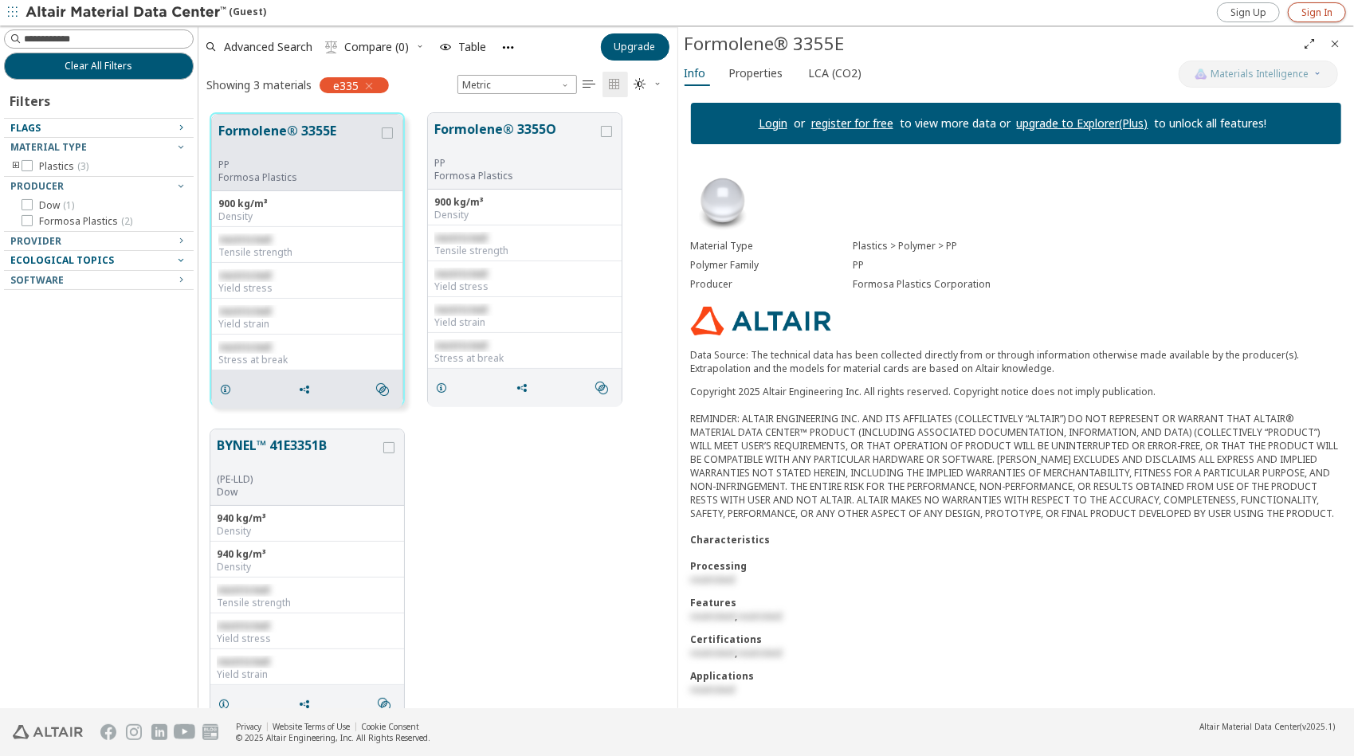 This screenshot has width=1354, height=756. What do you see at coordinates (524, 202) in the screenshot?
I see `div: 900 kg/m³` at bounding box center [524, 202].